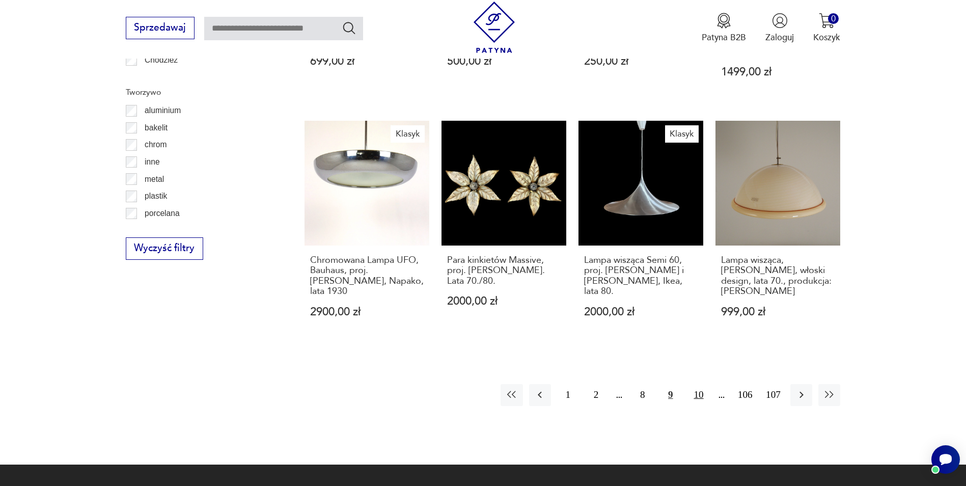 Image resolution: width=966 pixels, height=486 pixels. Describe the element at coordinates (160, 29) in the screenshot. I see `a: Sprzedawaj` at that location.